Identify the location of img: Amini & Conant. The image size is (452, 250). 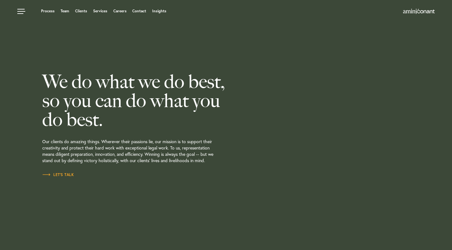
(419, 11).